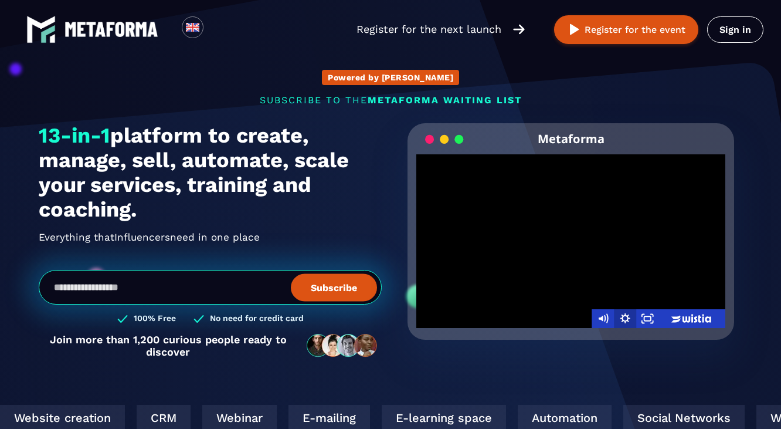 This screenshot has height=429, width=781. Describe the element at coordinates (444, 139) in the screenshot. I see `img: loading` at that location.